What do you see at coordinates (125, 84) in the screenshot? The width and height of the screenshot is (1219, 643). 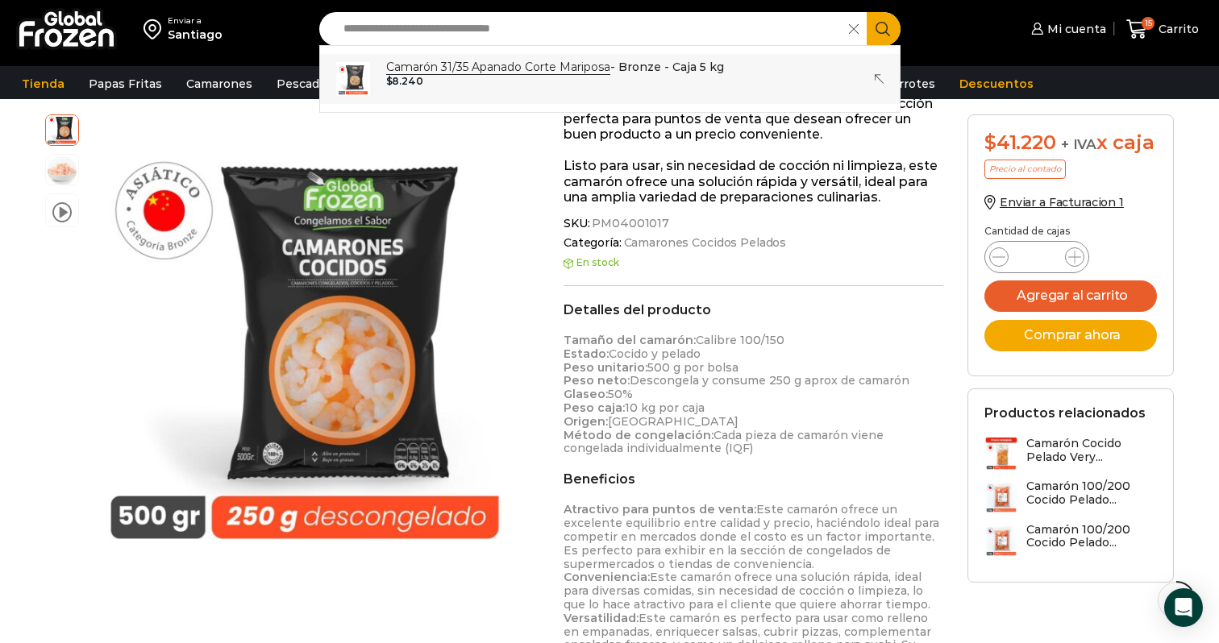 I see `a: Papas Fritas` at bounding box center [125, 84].